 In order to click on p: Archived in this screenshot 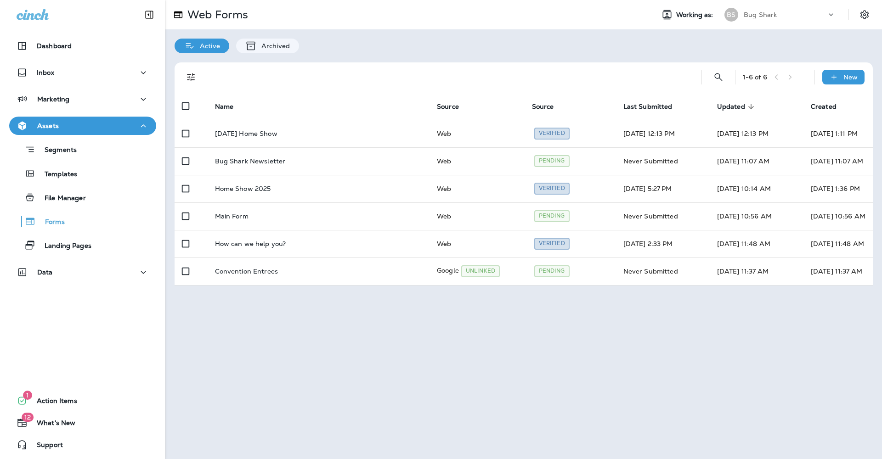, I will do `click(273, 46)`.